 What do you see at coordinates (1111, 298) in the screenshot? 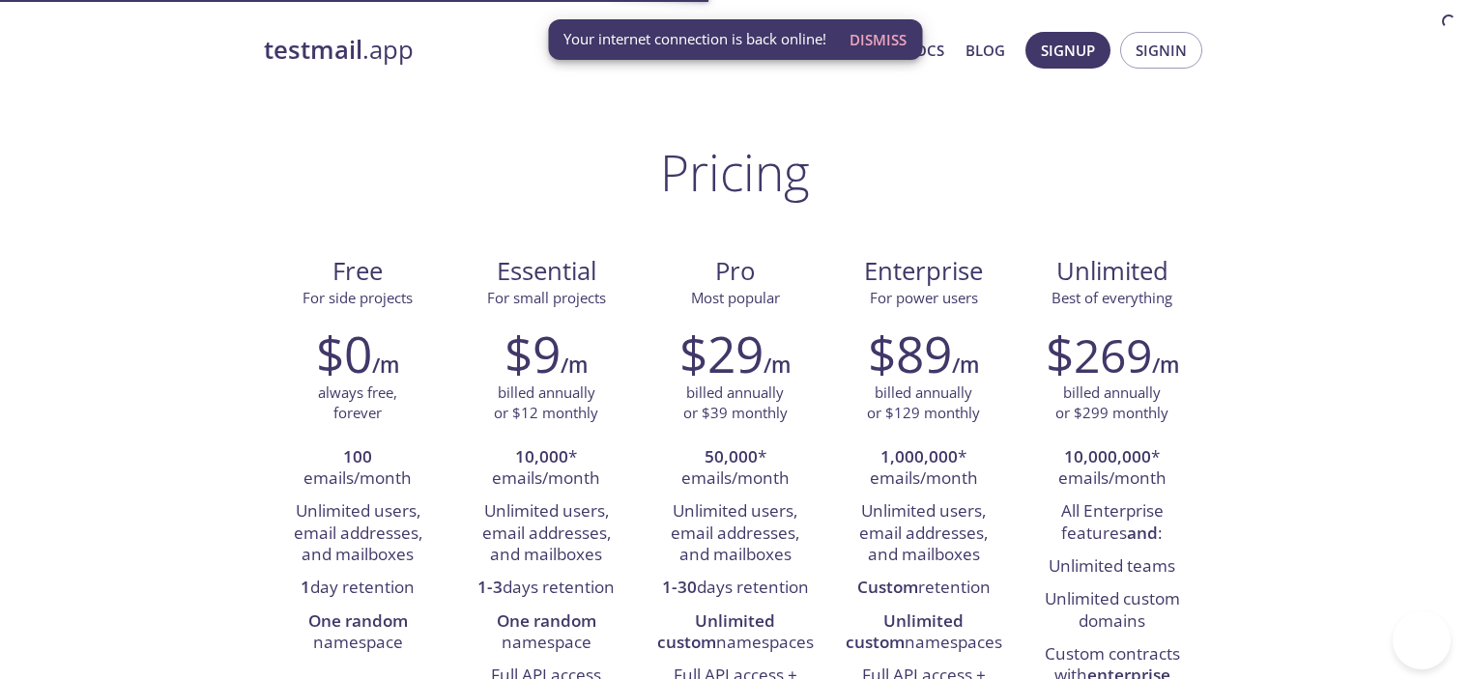
I see `span: Best of everything` at bounding box center [1111, 298].